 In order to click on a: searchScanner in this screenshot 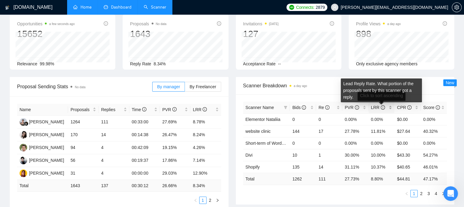, I will do `click(155, 7)`.